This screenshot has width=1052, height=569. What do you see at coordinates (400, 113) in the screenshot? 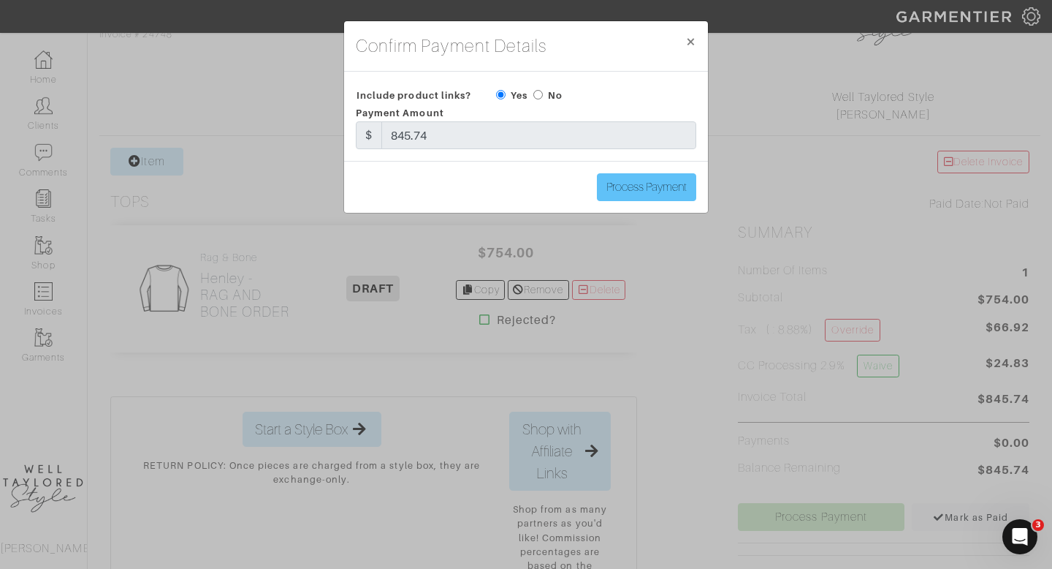
I see `span: Payment Amount` at bounding box center [400, 113].